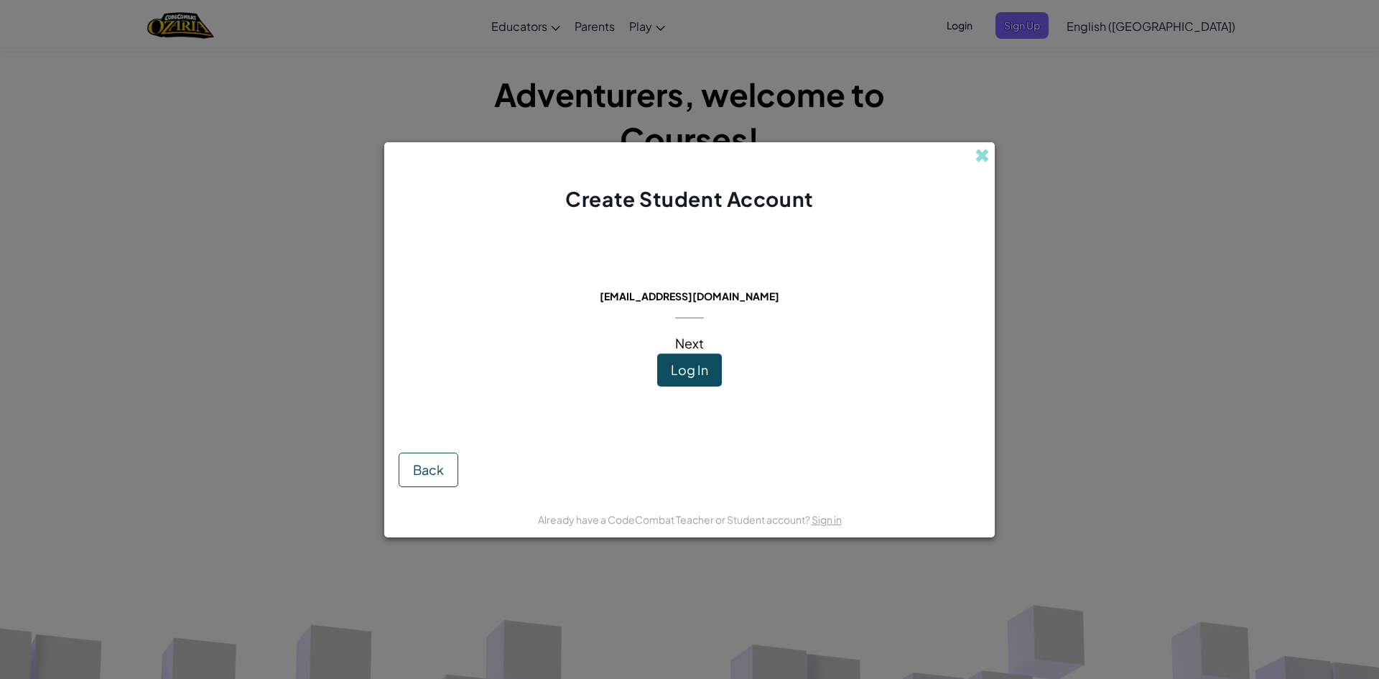 This screenshot has width=1379, height=679. I want to click on span: Already have a CodeCombat Teacher or Student account?, so click(674, 519).